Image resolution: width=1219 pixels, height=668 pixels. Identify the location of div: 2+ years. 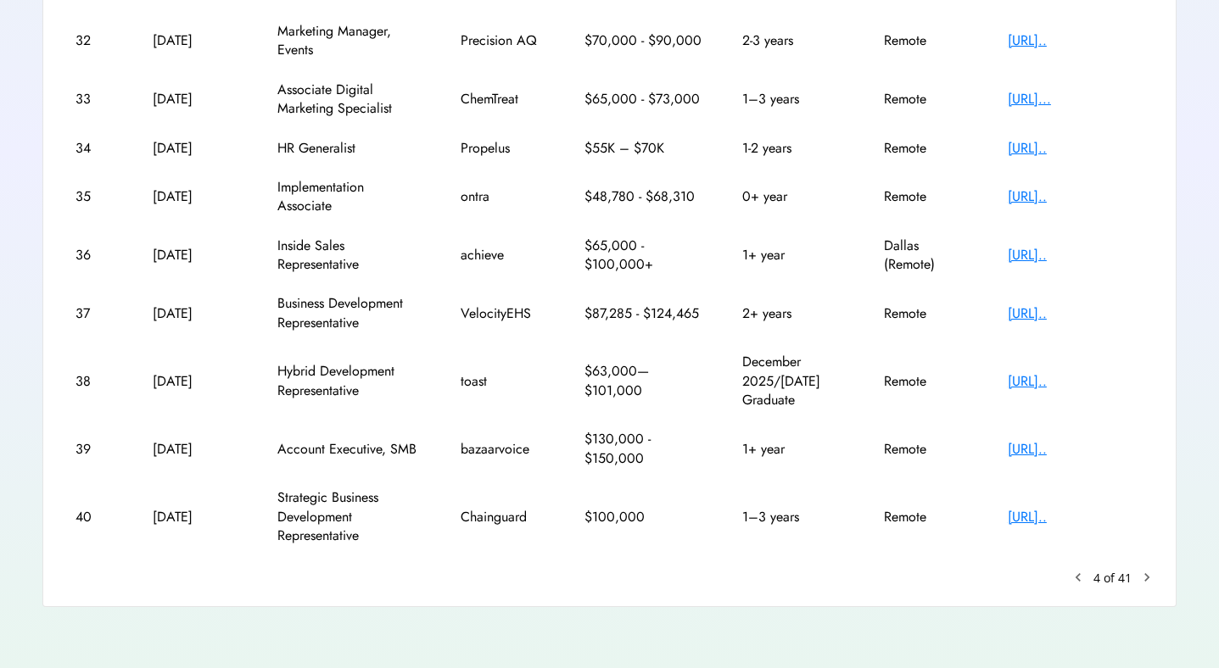
(793, 314).